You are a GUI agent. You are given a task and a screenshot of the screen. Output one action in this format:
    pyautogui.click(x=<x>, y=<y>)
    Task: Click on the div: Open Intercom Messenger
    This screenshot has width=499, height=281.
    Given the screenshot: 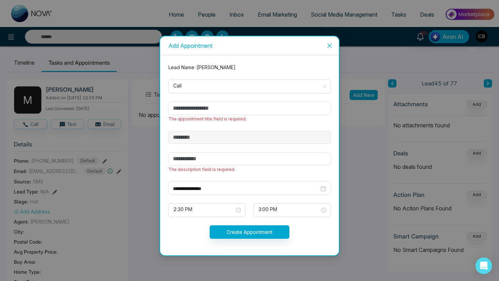 What is the action you would take?
    pyautogui.click(x=483, y=266)
    